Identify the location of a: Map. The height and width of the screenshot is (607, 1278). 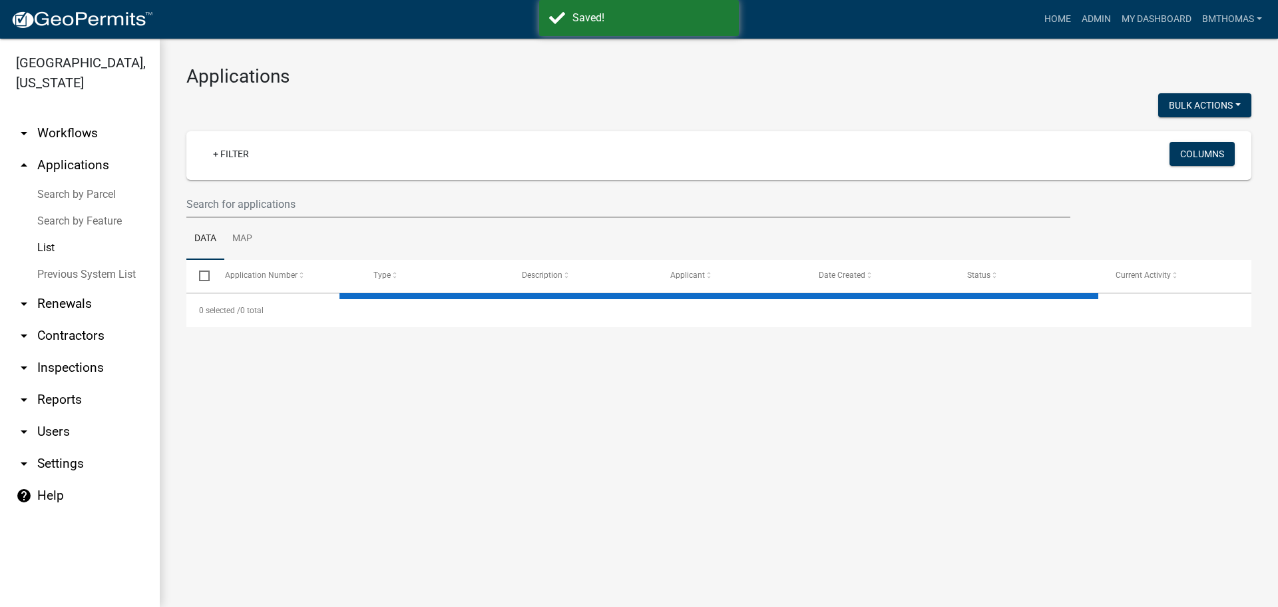
(242, 239).